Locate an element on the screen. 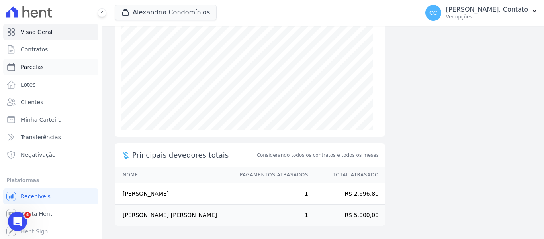 This screenshot has height=239, width=544. span: Contratos is located at coordinates (34, 49).